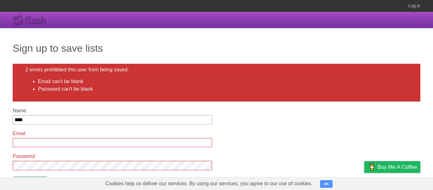 This screenshot has width=433, height=190. I want to click on img: Buy me a coffee, so click(372, 167).